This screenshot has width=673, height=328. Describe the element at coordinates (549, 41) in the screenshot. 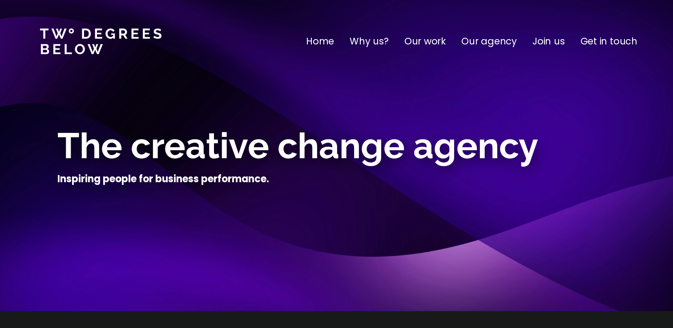

I see `p: Join us` at that location.